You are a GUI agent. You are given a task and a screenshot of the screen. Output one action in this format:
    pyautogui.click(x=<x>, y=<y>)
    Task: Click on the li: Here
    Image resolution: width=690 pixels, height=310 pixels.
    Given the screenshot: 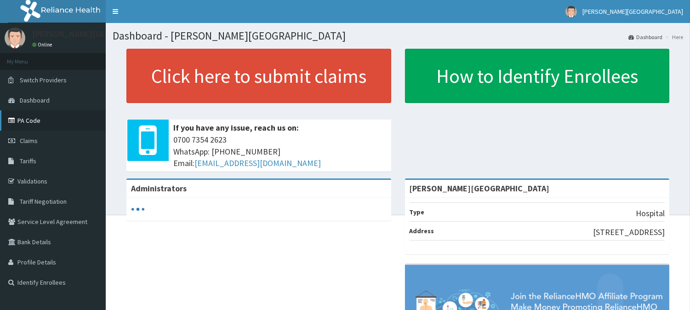 What is the action you would take?
    pyautogui.click(x=673, y=37)
    